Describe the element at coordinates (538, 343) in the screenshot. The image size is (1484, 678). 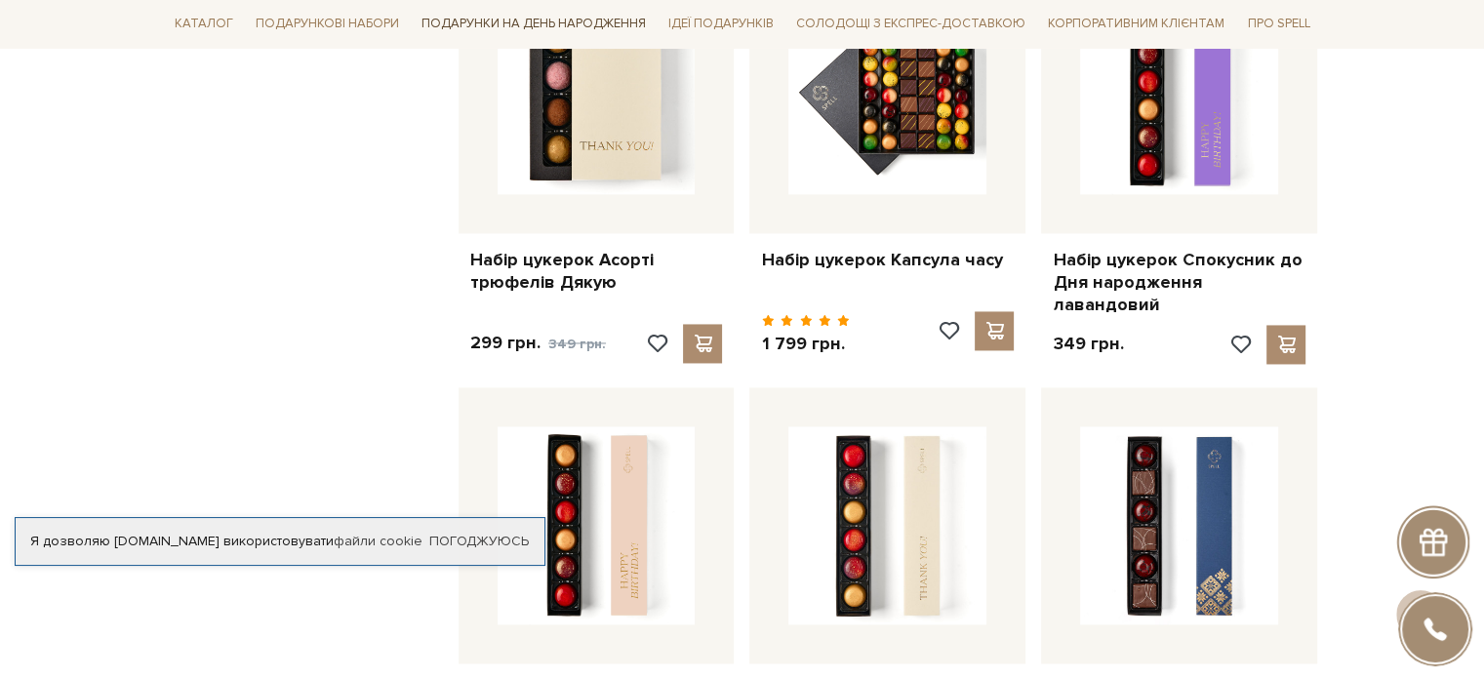
I see `p: 299 грн.` at that location.